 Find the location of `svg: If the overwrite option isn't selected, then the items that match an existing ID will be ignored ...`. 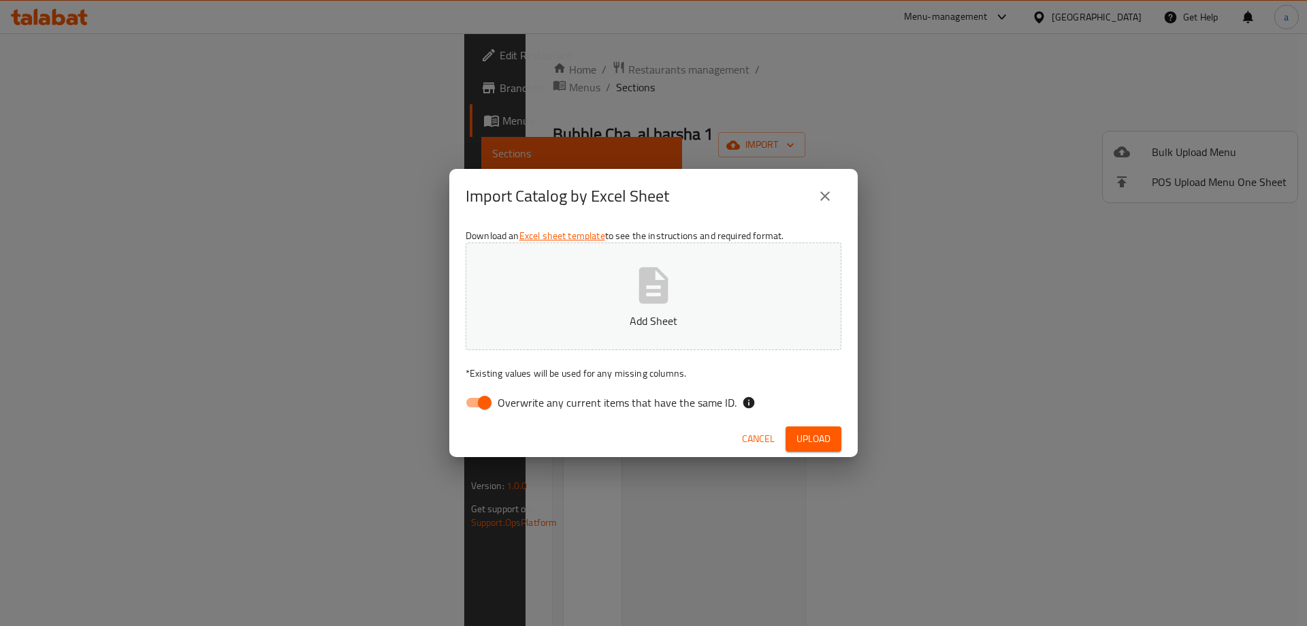

svg: If the overwrite option isn't selected, then the items that match an existing ID will be ignored ... is located at coordinates (749, 402).